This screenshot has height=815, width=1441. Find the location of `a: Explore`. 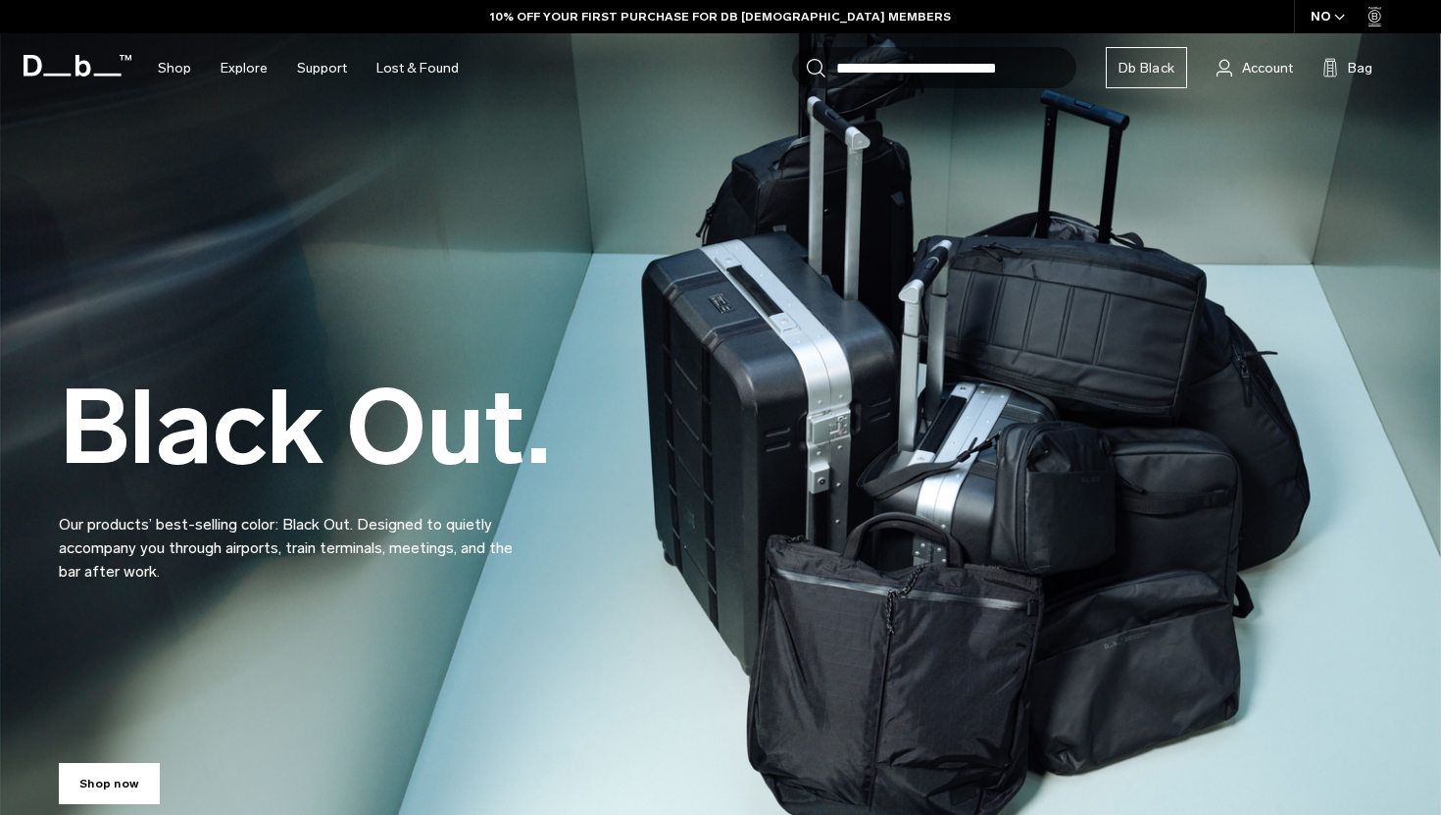

a: Explore is located at coordinates (244, 68).